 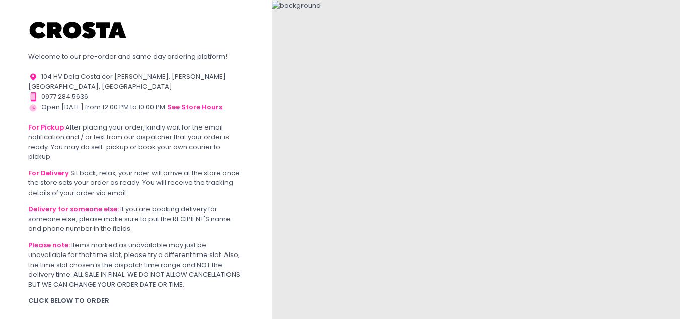 What do you see at coordinates (48, 173) in the screenshot?
I see `b: For Delivery` at bounding box center [48, 173].